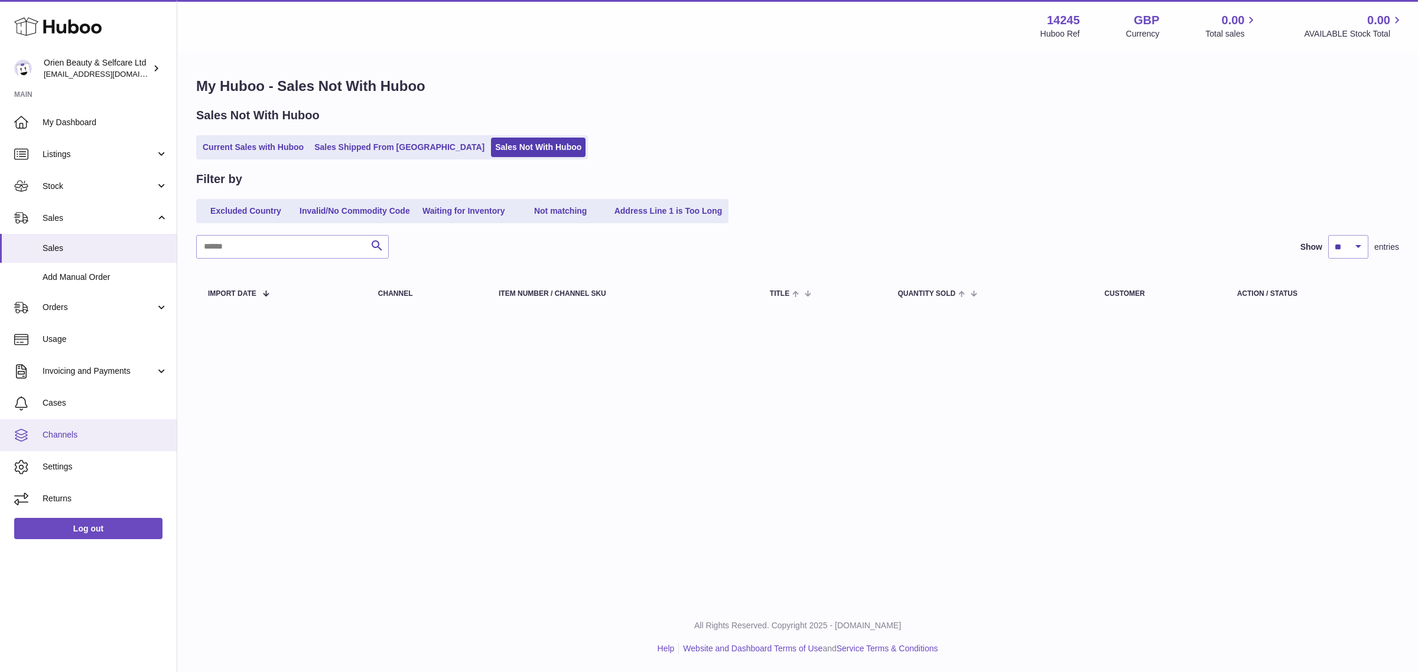  Describe the element at coordinates (105, 403) in the screenshot. I see `span: Cases` at that location.